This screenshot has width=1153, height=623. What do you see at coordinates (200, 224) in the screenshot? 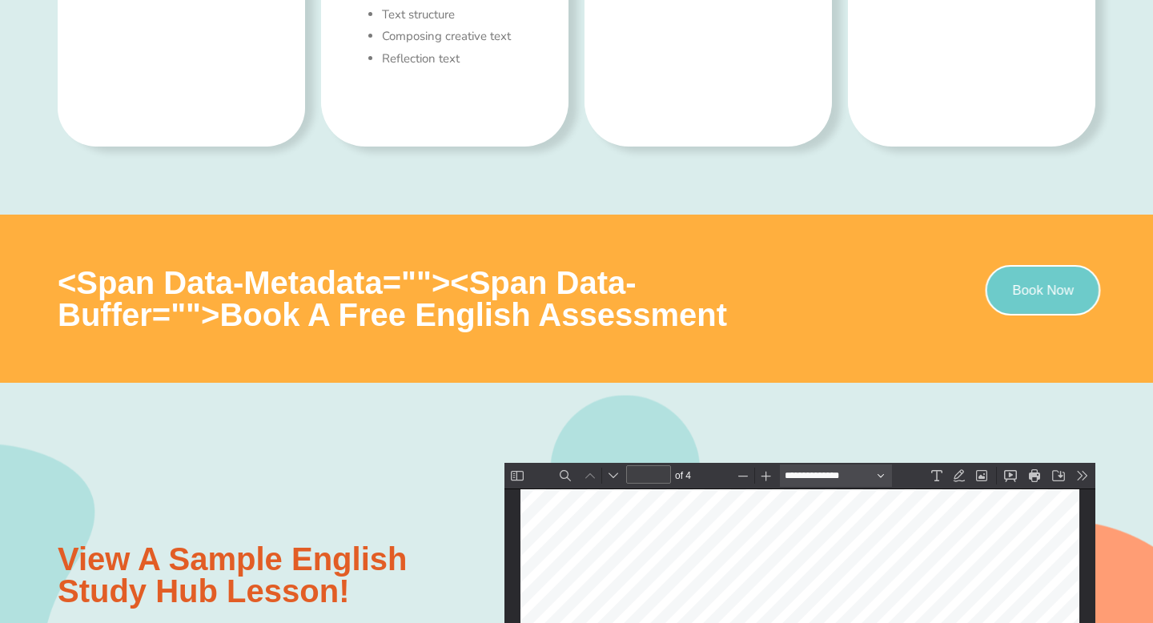
I see `span: S` at bounding box center [200, 224].